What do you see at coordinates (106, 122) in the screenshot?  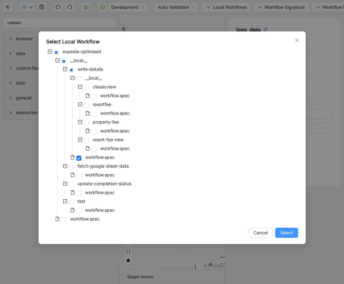 I see `span: property-fee` at bounding box center [106, 122].